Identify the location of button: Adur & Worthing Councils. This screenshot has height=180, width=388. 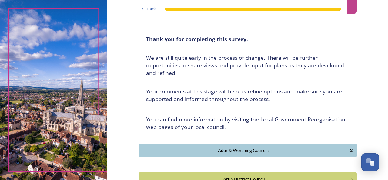
(247, 150).